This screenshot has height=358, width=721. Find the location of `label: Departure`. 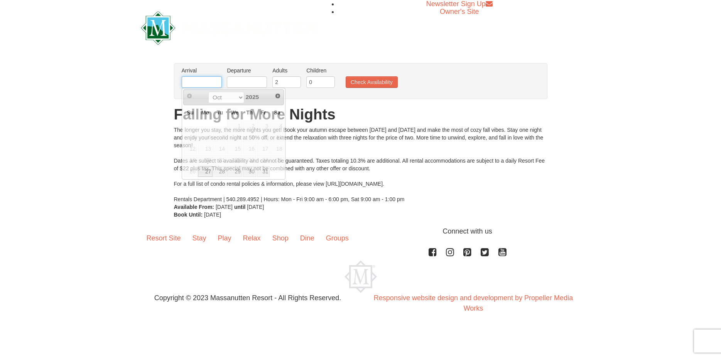

label: Departure is located at coordinates (247, 71).